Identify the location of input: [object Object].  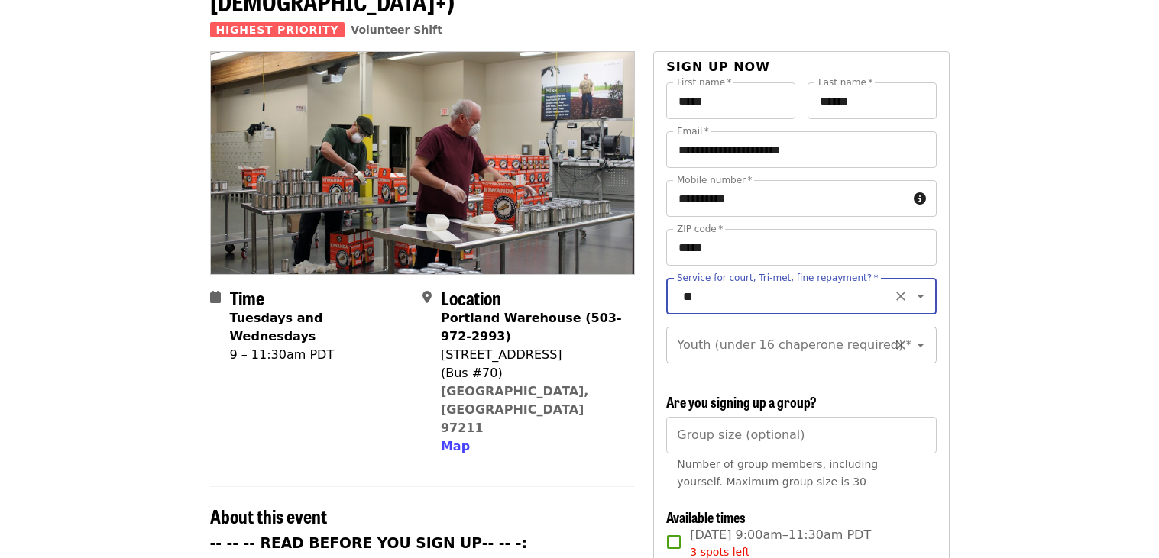
(800, 435).